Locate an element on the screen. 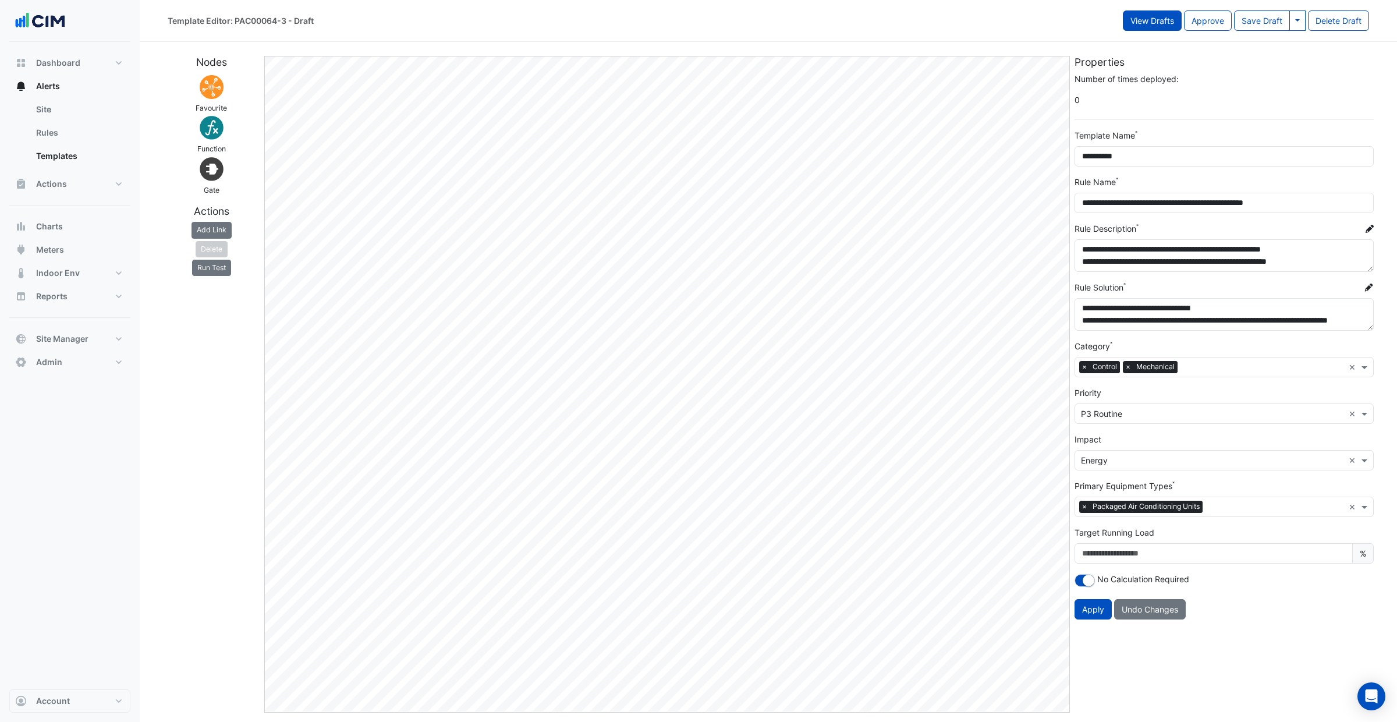 This screenshot has width=1397, height=722. img: Favourite is located at coordinates (211, 87).